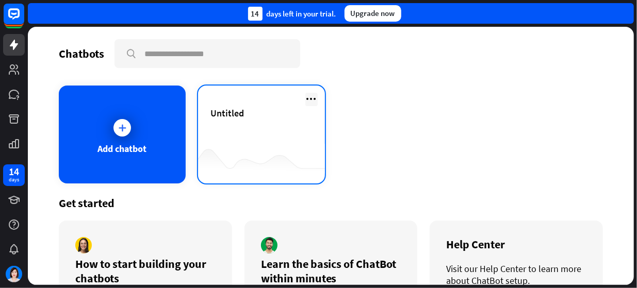  I want to click on div: Add chatbot, so click(122, 149).